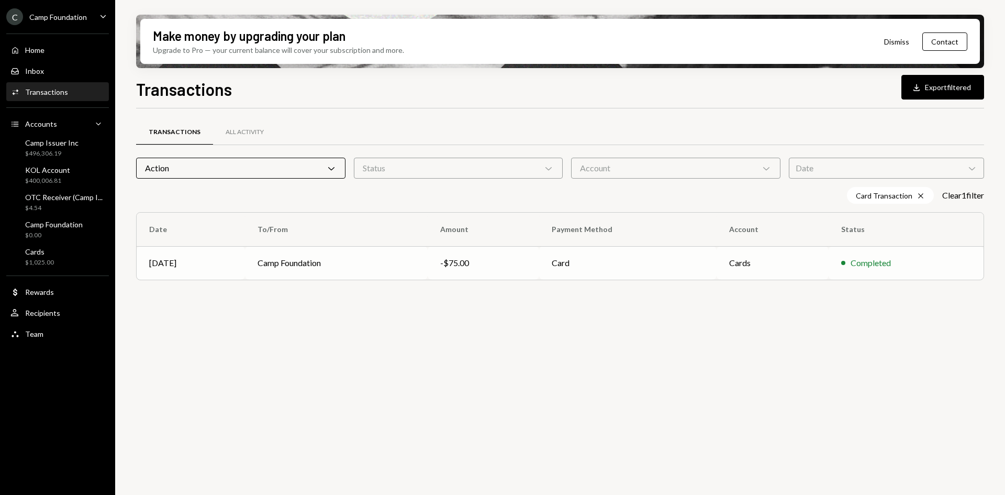 This screenshot has height=495, width=1005. Describe the element at coordinates (35, 50) in the screenshot. I see `div: Home` at that location.